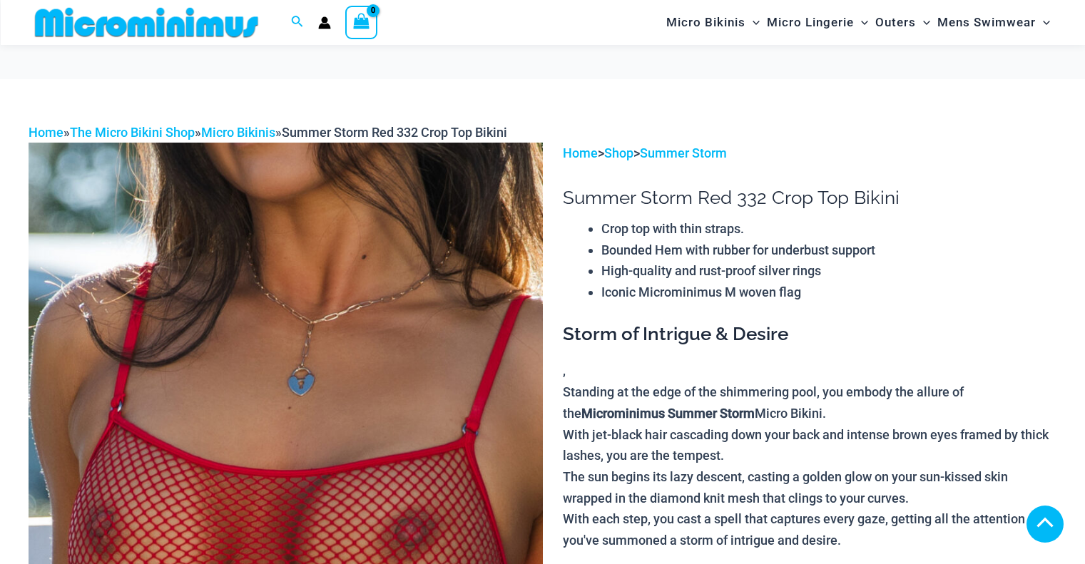  I want to click on li: High-quality and rust-proof silver rings, so click(829, 271).